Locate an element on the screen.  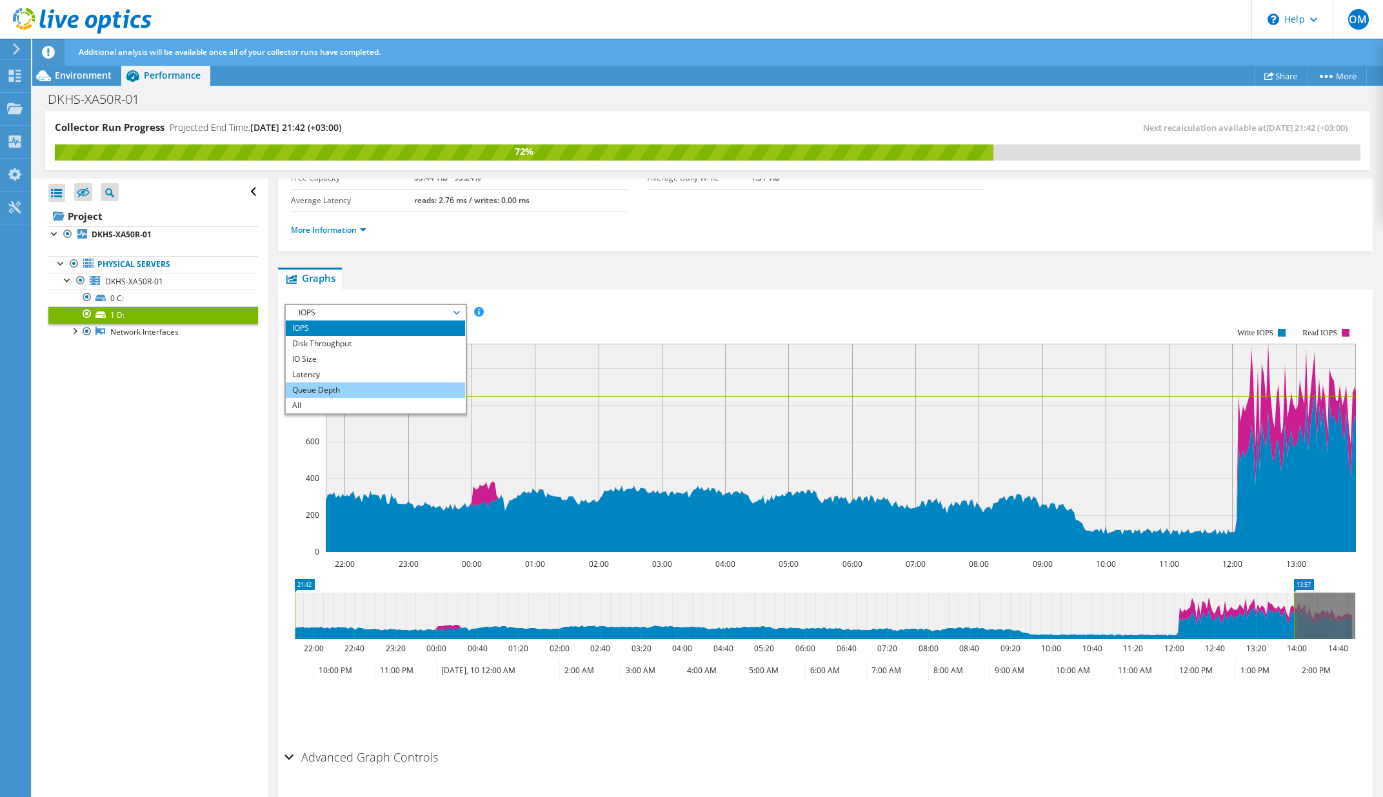
li: IO Size is located at coordinates (375, 359).